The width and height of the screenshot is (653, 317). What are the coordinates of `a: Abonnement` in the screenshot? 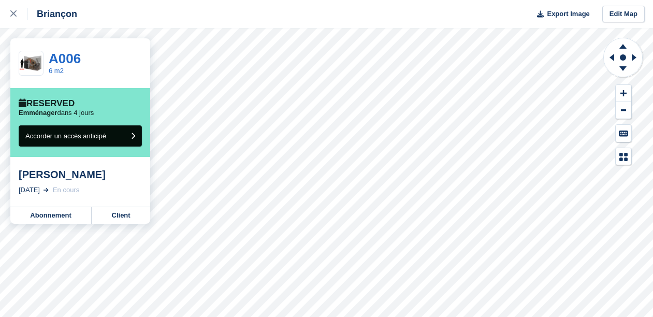 It's located at (51, 215).